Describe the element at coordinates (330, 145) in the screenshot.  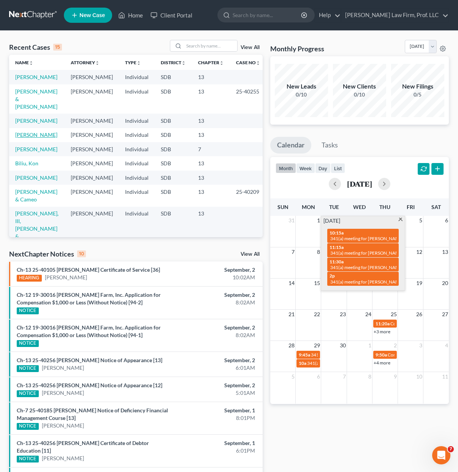
I see `a: Tasks` at that location.